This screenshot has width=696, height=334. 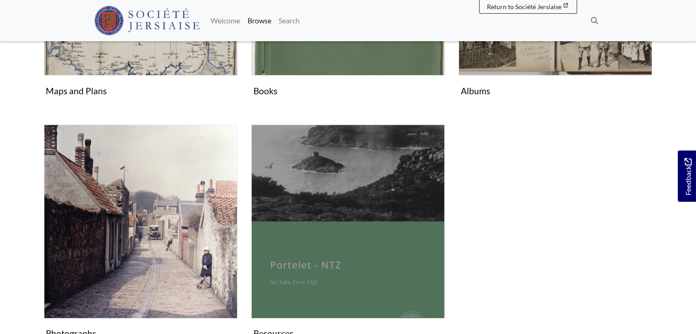 What do you see at coordinates (260, 21) in the screenshot?
I see `a: Browse` at bounding box center [260, 21].